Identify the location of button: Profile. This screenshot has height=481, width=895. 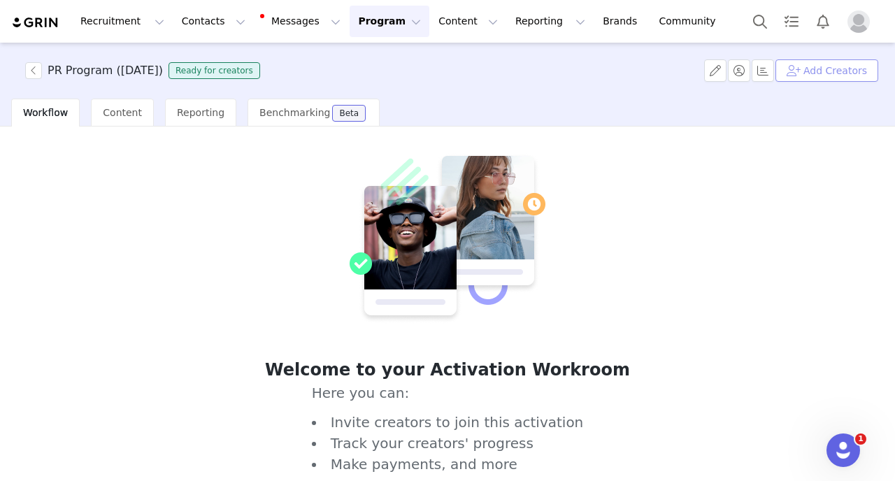
(862, 22).